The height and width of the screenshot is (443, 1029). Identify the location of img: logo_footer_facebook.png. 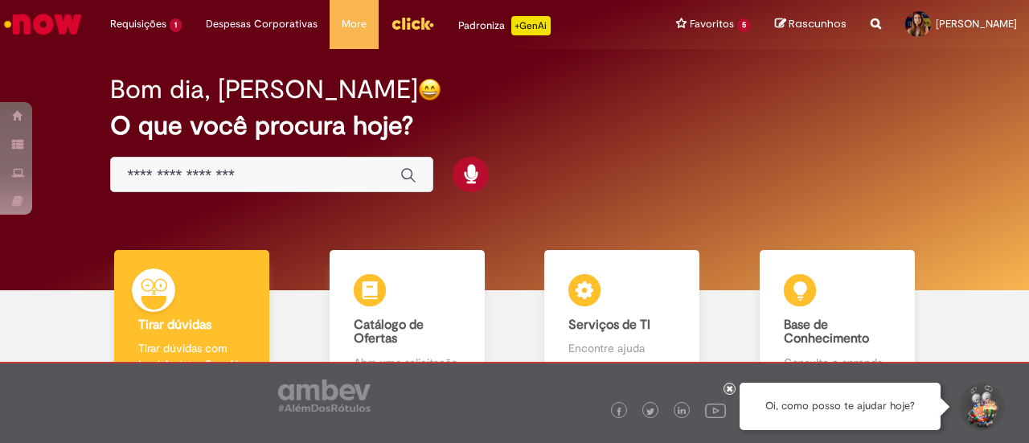
(619, 412).